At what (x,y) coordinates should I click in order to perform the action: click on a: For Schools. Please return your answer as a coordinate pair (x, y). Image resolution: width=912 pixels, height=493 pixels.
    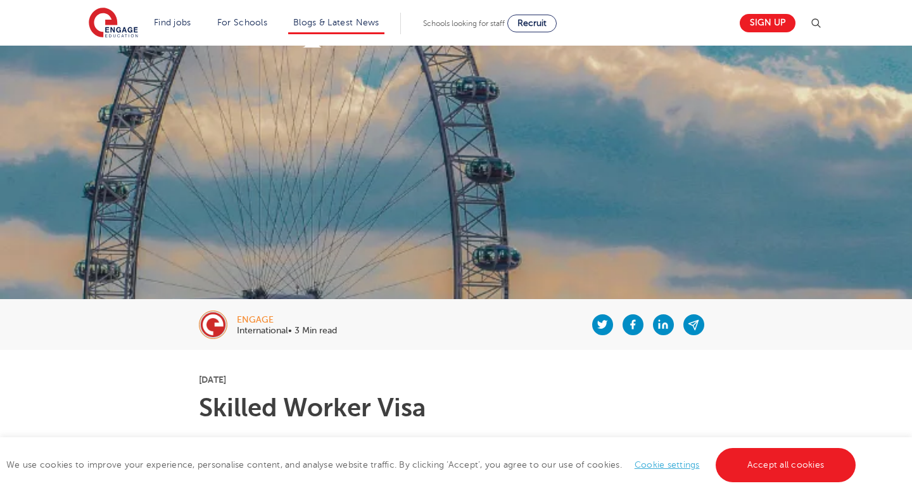
    Looking at the image, I should click on (242, 22).